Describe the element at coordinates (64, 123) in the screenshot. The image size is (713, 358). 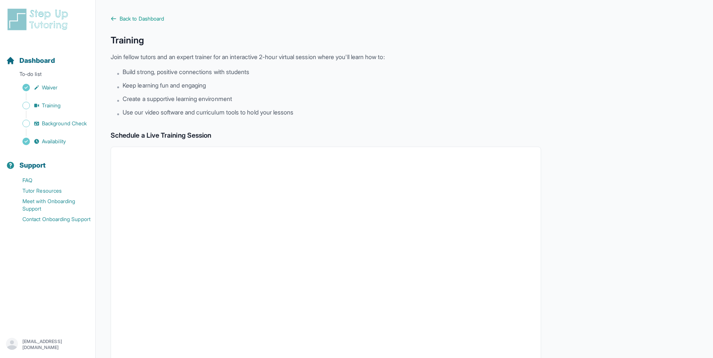
I see `span: Background Check` at that location.